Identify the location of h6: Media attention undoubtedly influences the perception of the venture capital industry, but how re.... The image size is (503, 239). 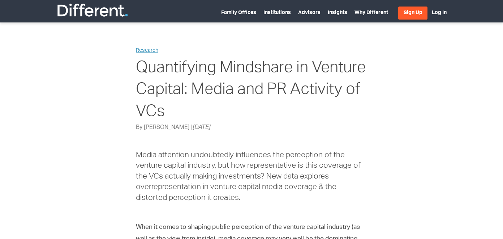
(252, 177).